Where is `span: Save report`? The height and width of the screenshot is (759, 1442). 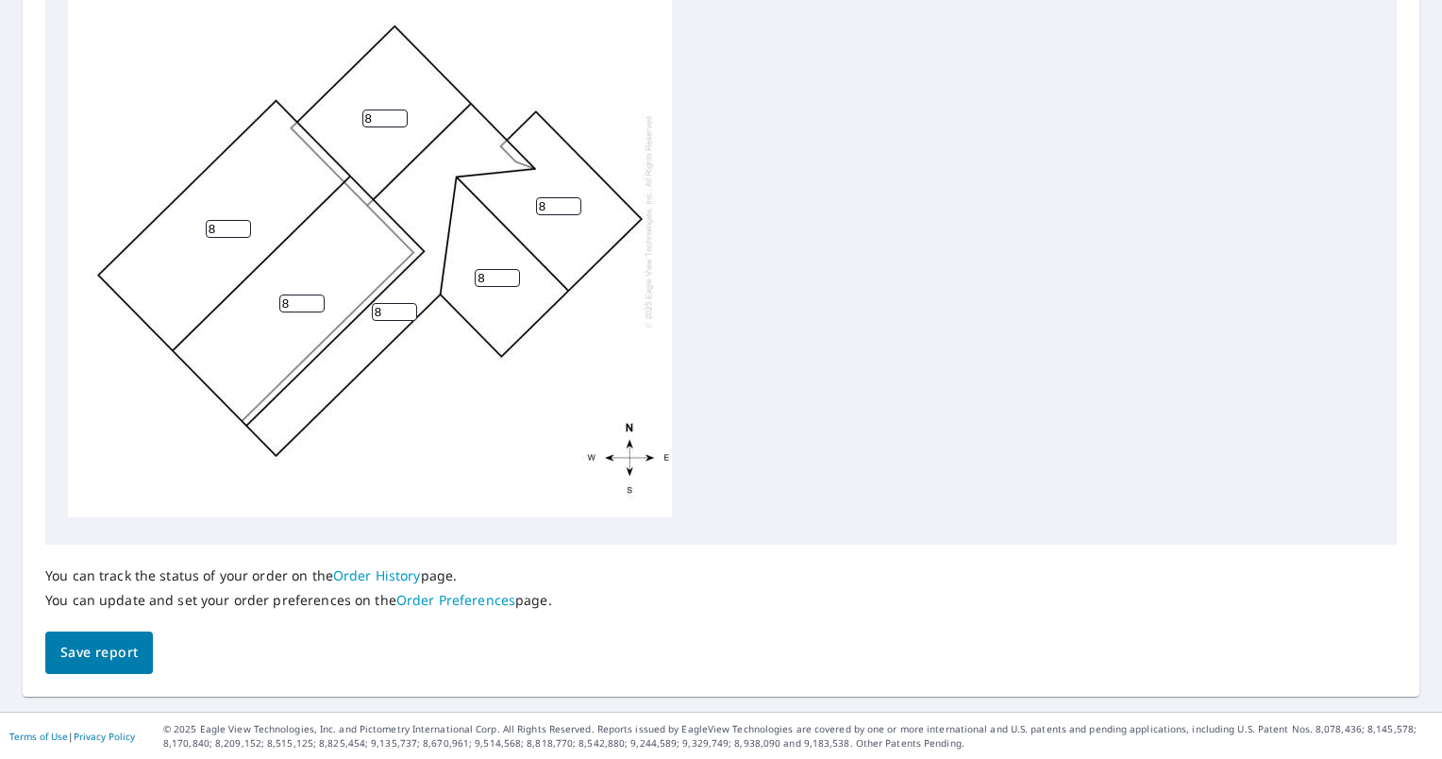 span: Save report is located at coordinates (99, 652).